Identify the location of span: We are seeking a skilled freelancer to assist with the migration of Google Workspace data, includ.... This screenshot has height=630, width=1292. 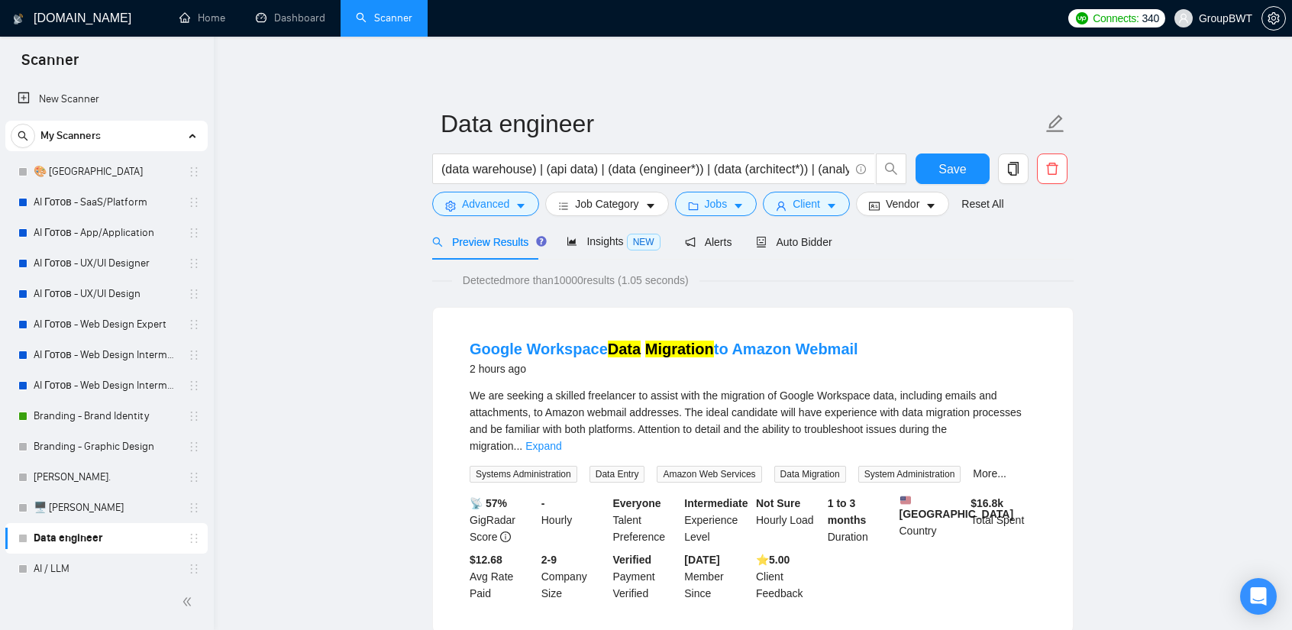
(745, 421).